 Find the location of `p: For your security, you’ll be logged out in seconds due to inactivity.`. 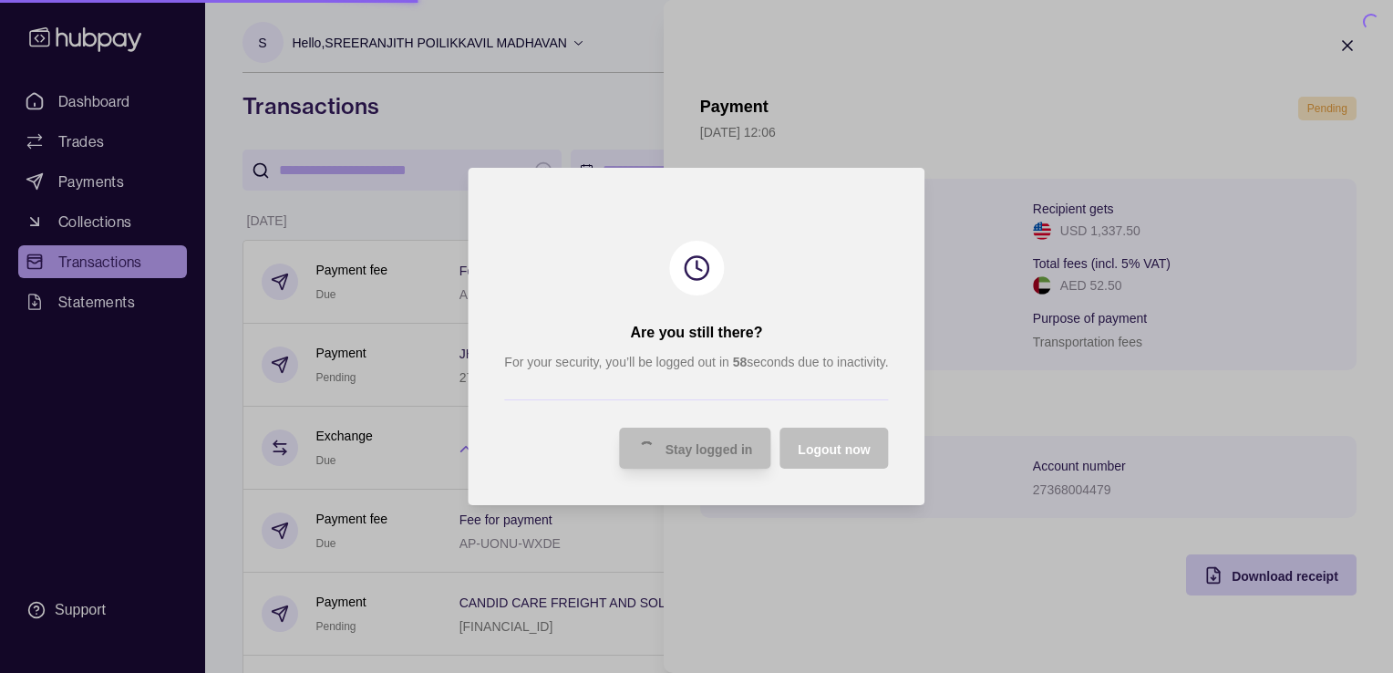

p: For your security, you’ll be logged out in seconds due to inactivity. is located at coordinates (696, 362).